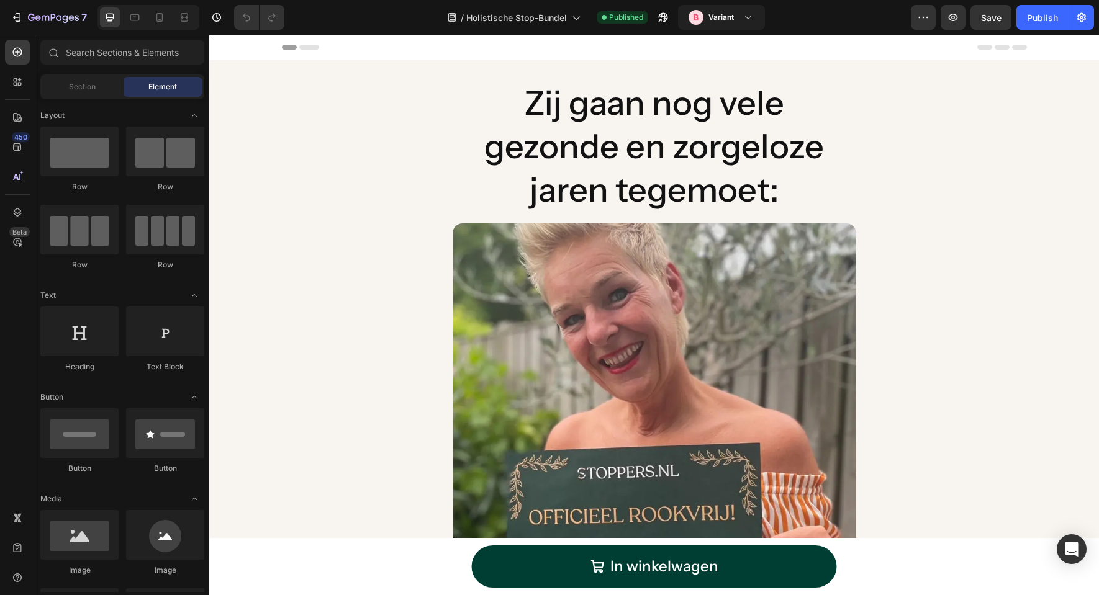 The image size is (1099, 595). Describe the element at coordinates (48, 17) in the screenshot. I see `button: 7` at that location.